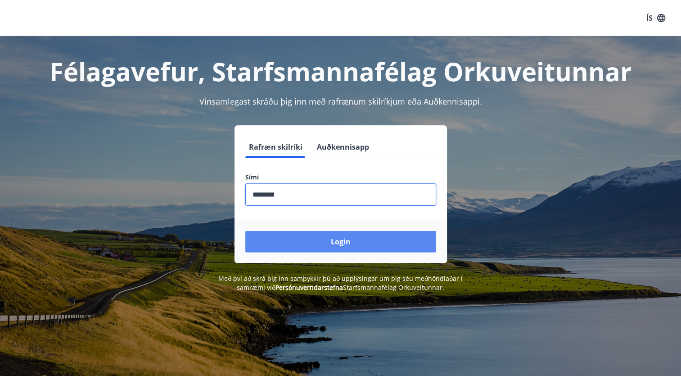 The width and height of the screenshot is (681, 376). What do you see at coordinates (656, 18) in the screenshot?
I see `button: ÍS` at bounding box center [656, 18].